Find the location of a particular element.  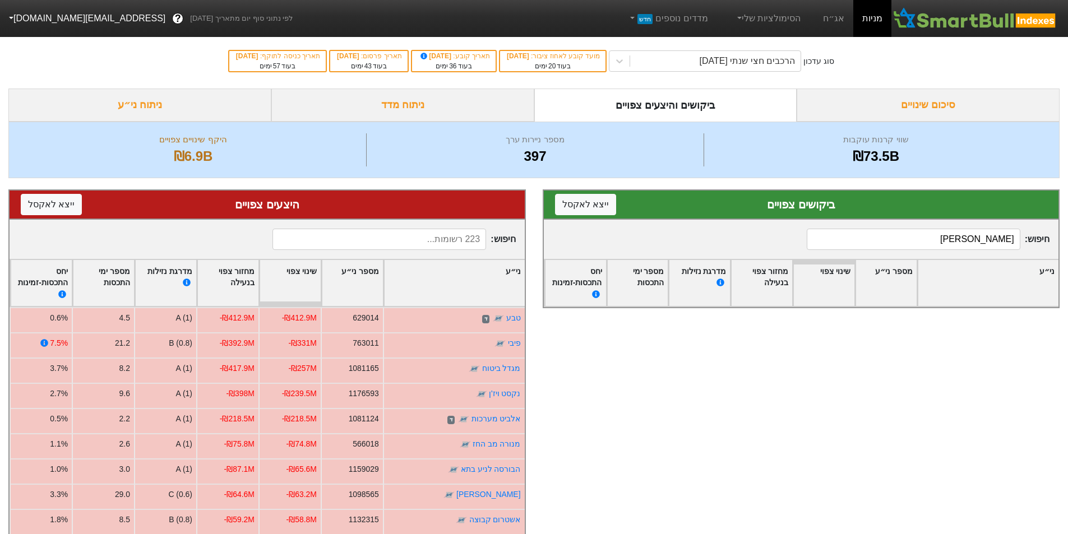

div: היקף שינויים צפויים is located at coordinates (193, 140).